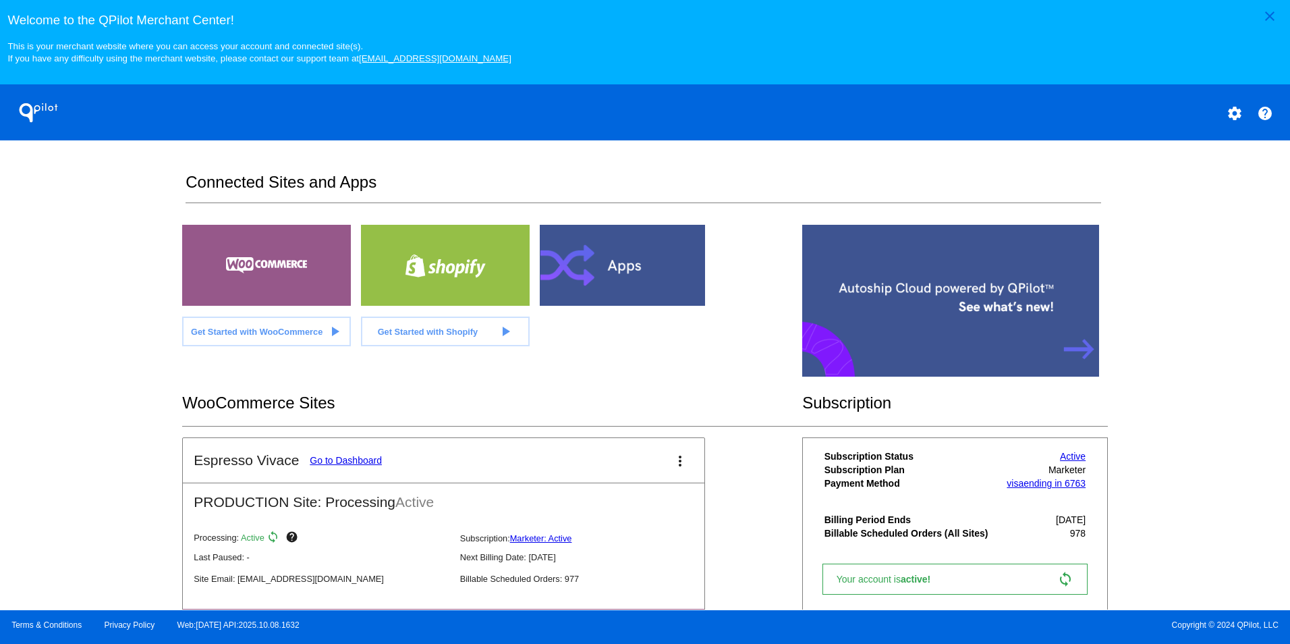 The width and height of the screenshot is (1290, 644). I want to click on th: Billable Scheduled Orders (All Sites), so click(912, 533).